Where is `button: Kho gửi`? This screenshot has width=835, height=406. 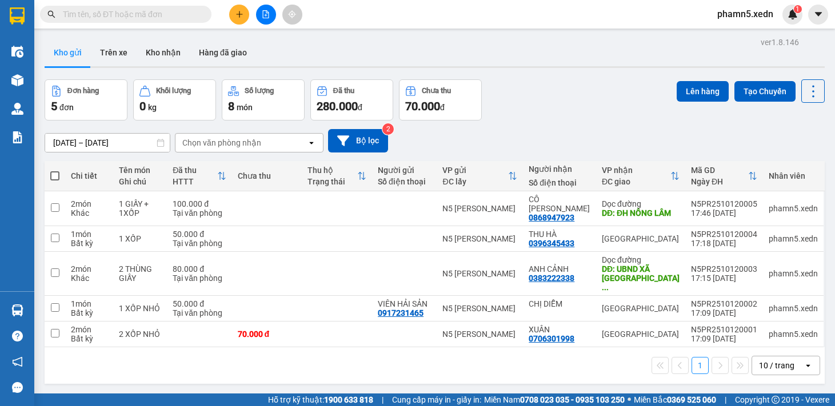 button: Kho gửi is located at coordinates (67, 53).